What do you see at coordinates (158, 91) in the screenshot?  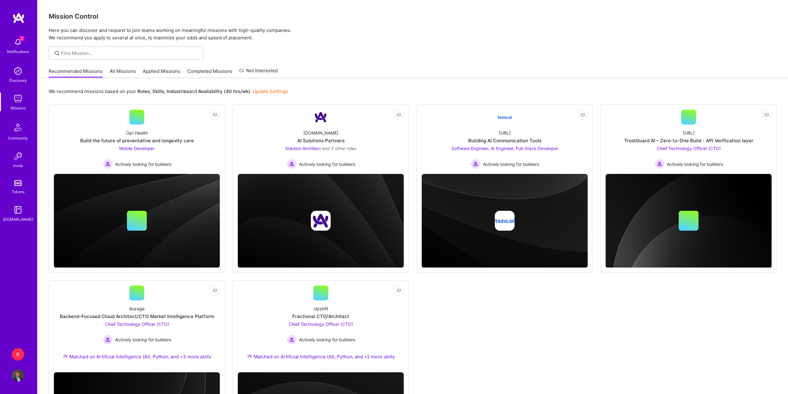 I see `b: Skills` at bounding box center [158, 91].